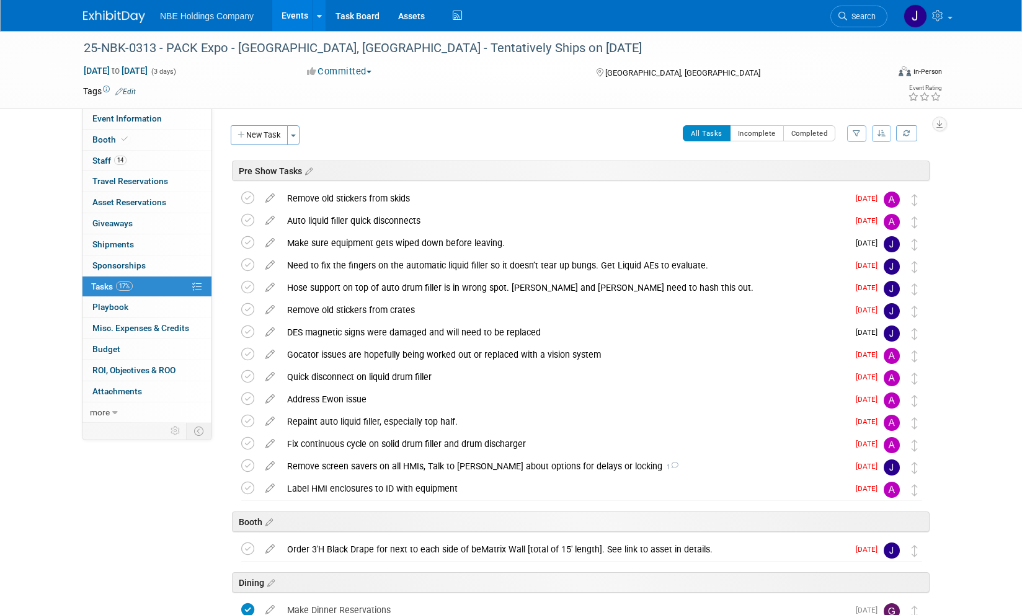 This screenshot has width=1022, height=615. I want to click on span: 14, so click(120, 160).